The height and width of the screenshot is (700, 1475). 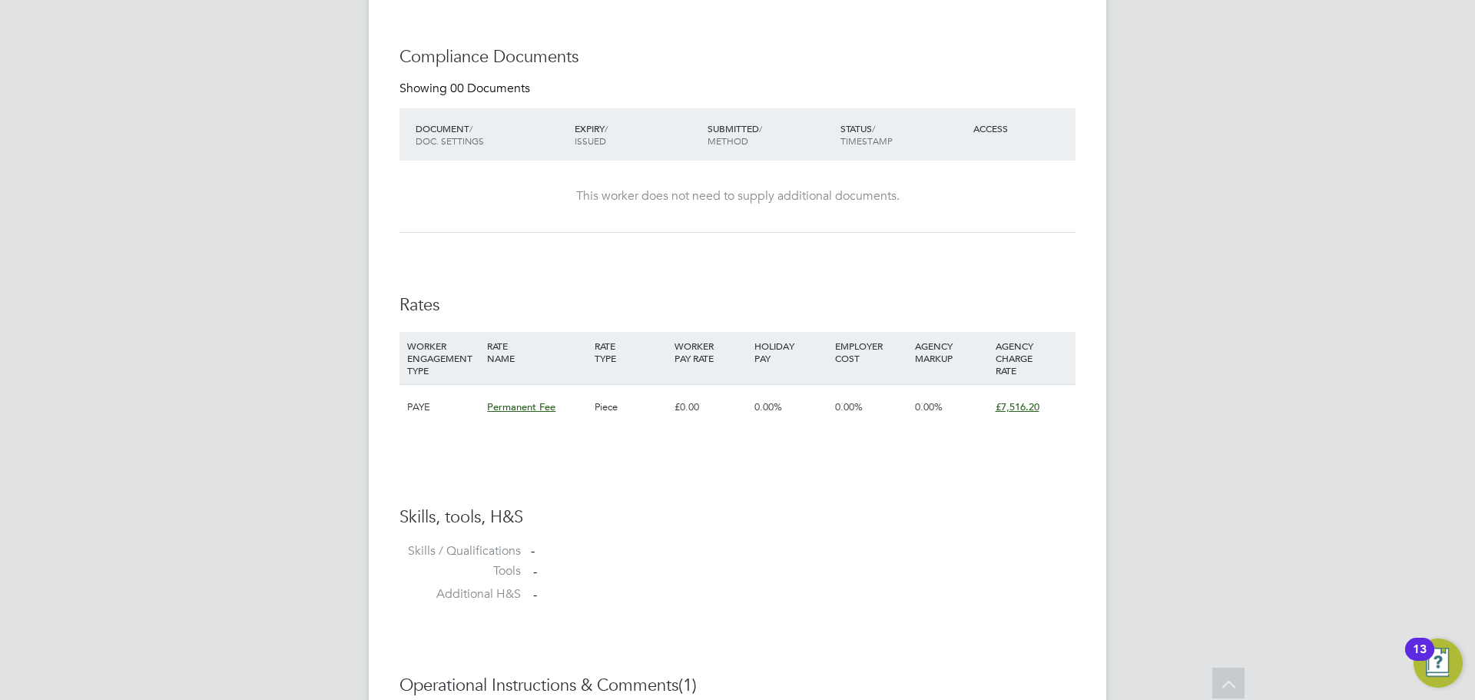 What do you see at coordinates (460, 571) in the screenshot?
I see `label: Tools` at bounding box center [460, 571].